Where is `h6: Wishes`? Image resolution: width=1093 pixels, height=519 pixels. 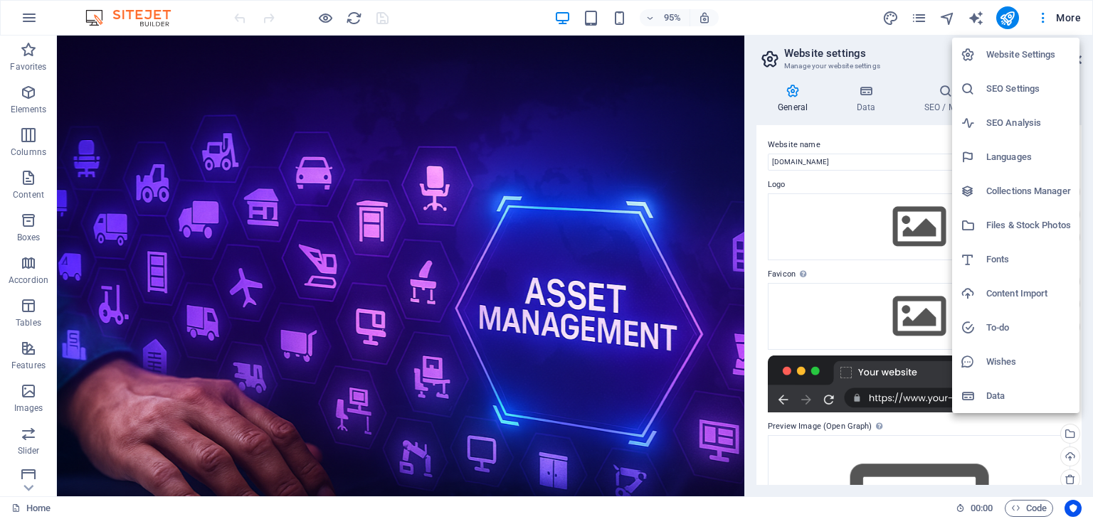
h6: Wishes is located at coordinates (1028, 362).